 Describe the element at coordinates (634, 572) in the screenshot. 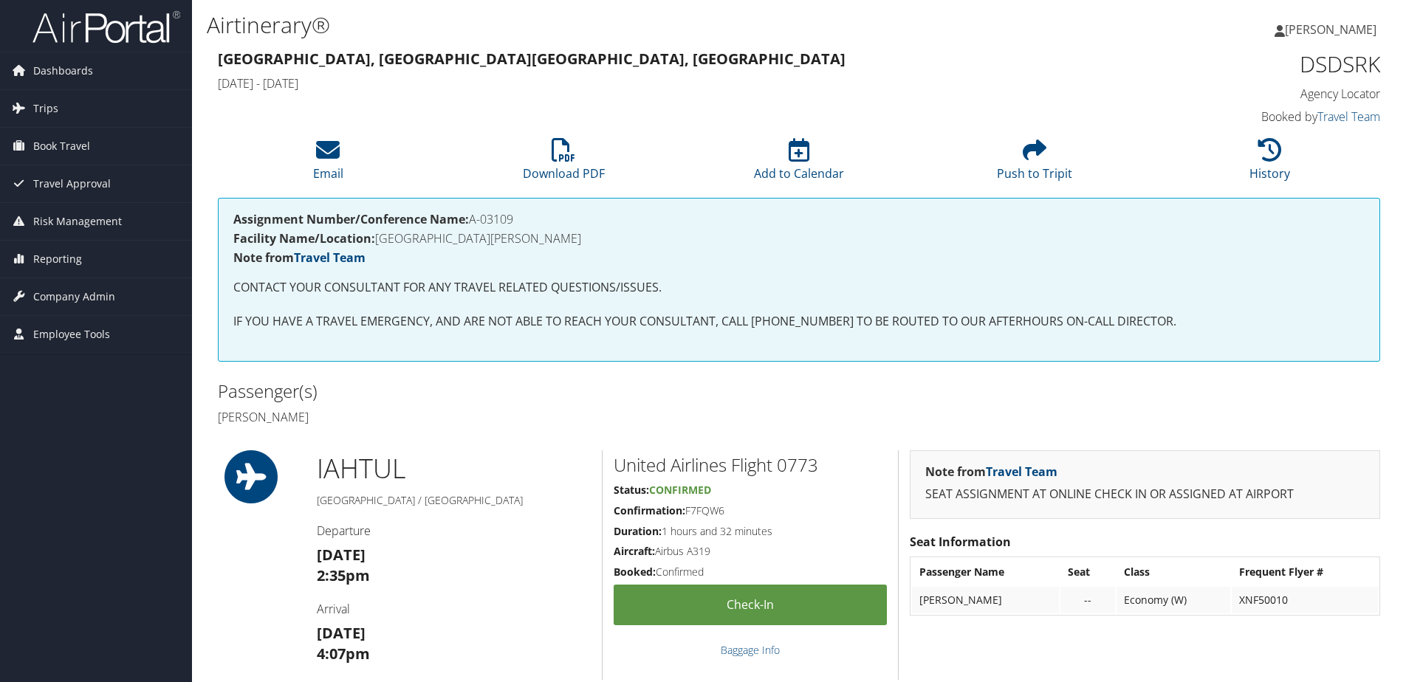

I see `strong: Booked:` at that location.